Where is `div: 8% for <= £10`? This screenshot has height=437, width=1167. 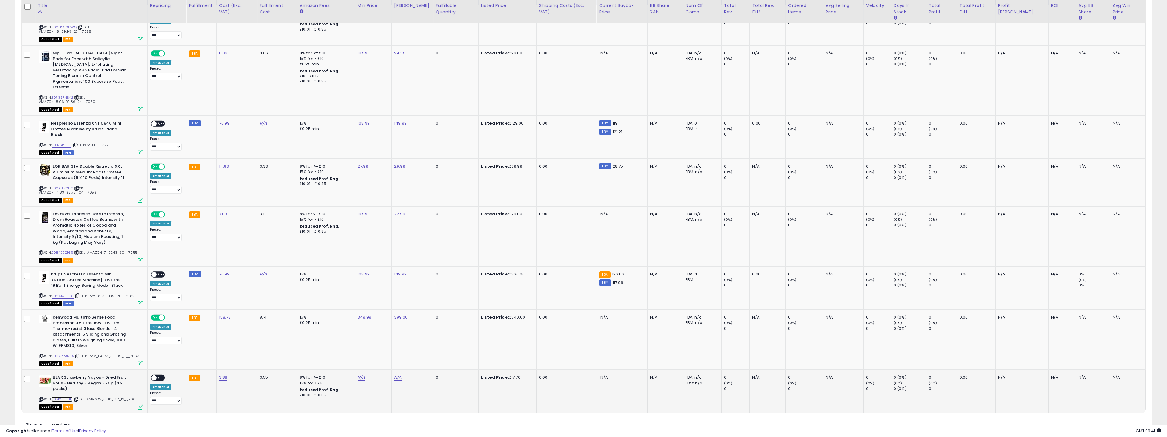 div: 8% for <= £10 is located at coordinates (325, 214).